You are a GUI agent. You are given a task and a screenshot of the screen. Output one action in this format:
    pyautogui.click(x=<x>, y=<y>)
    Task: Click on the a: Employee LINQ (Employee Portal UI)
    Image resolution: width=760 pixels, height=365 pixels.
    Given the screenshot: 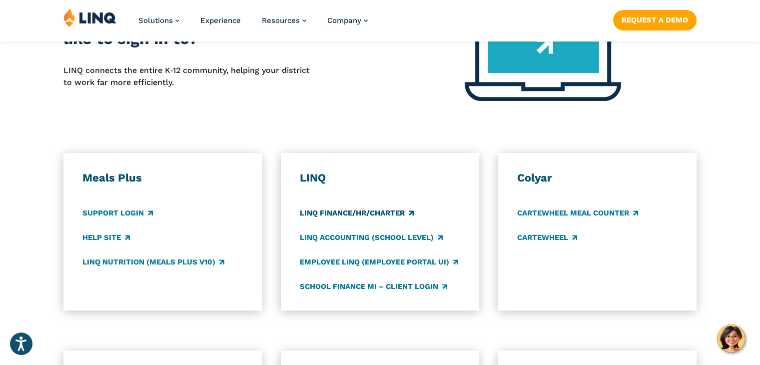 What is the action you would take?
    pyautogui.click(x=379, y=262)
    